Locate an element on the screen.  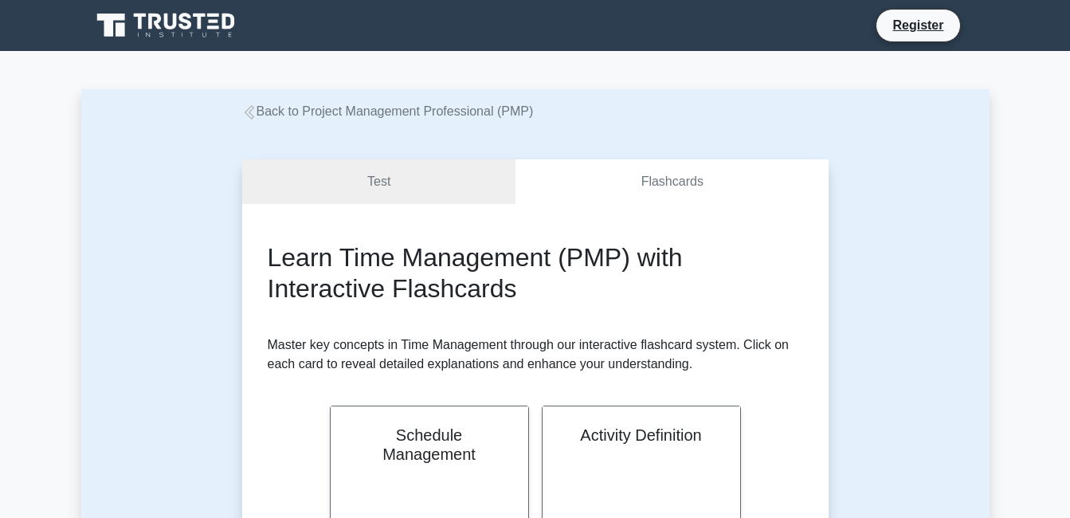
a: Back to Project Management Professional (PMP) is located at coordinates (388, 111).